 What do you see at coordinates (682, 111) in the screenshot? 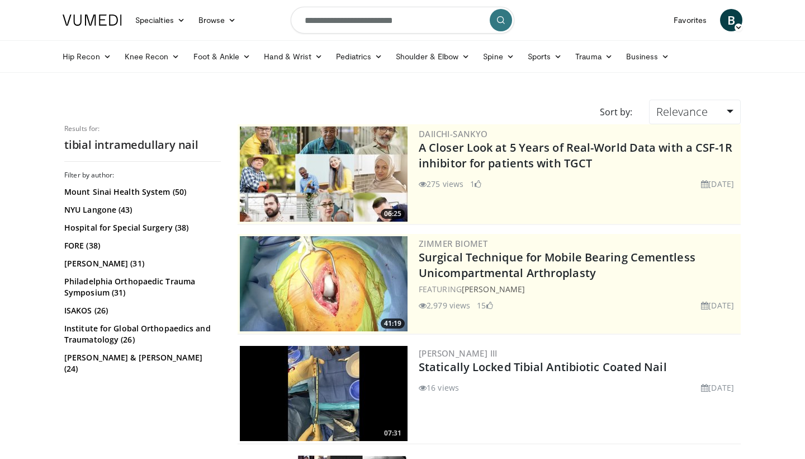
I see `span: Relevance` at bounding box center [682, 111].